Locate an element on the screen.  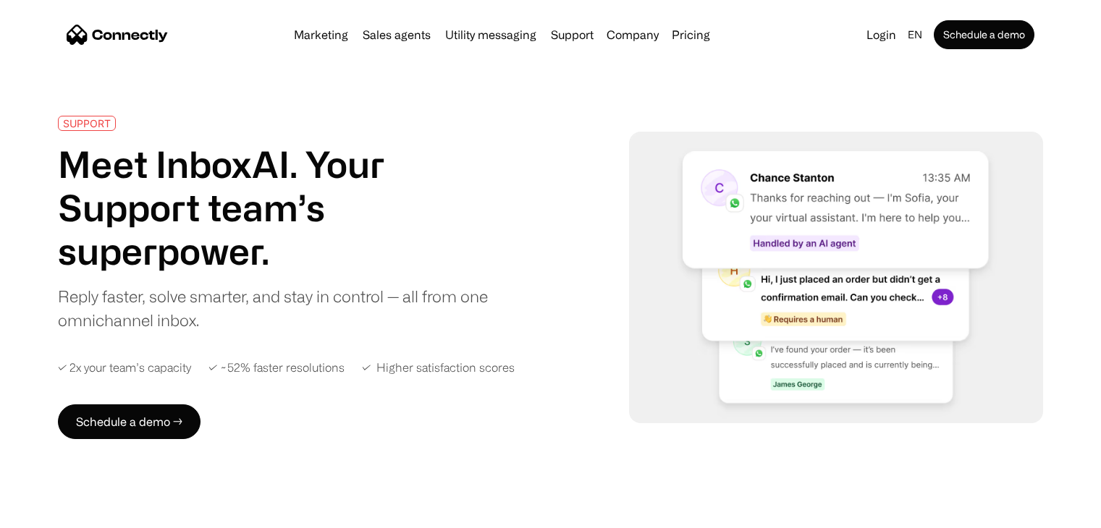
a: Utility messaging is located at coordinates (491, 35).